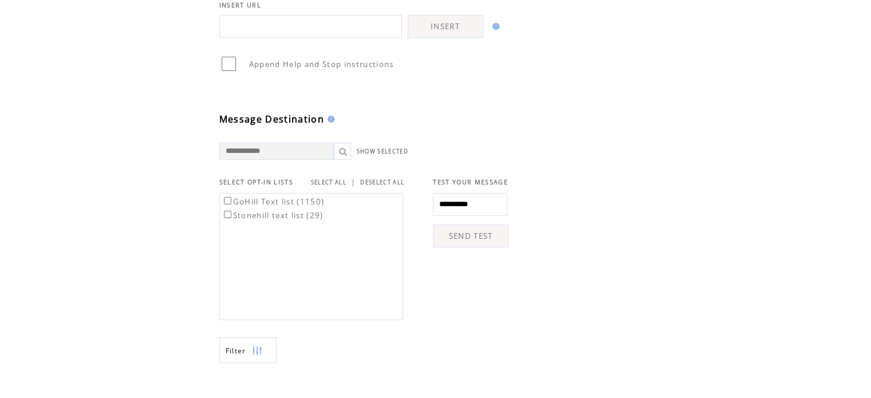 The height and width of the screenshot is (398, 871). Describe the element at coordinates (272, 119) in the screenshot. I see `span: Message Destination` at that location.